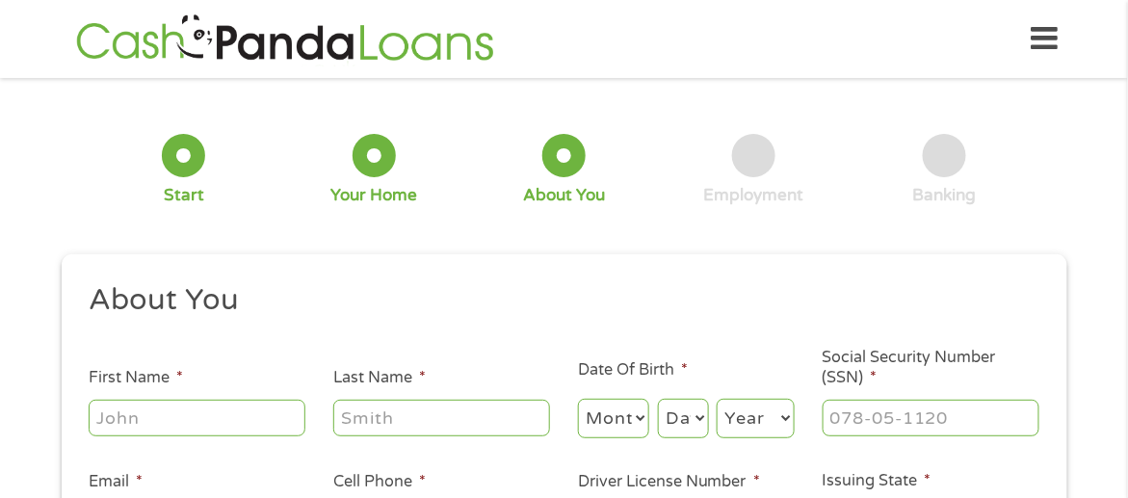  What do you see at coordinates (877, 481) in the screenshot?
I see `label: Issuing State` at bounding box center [877, 481].